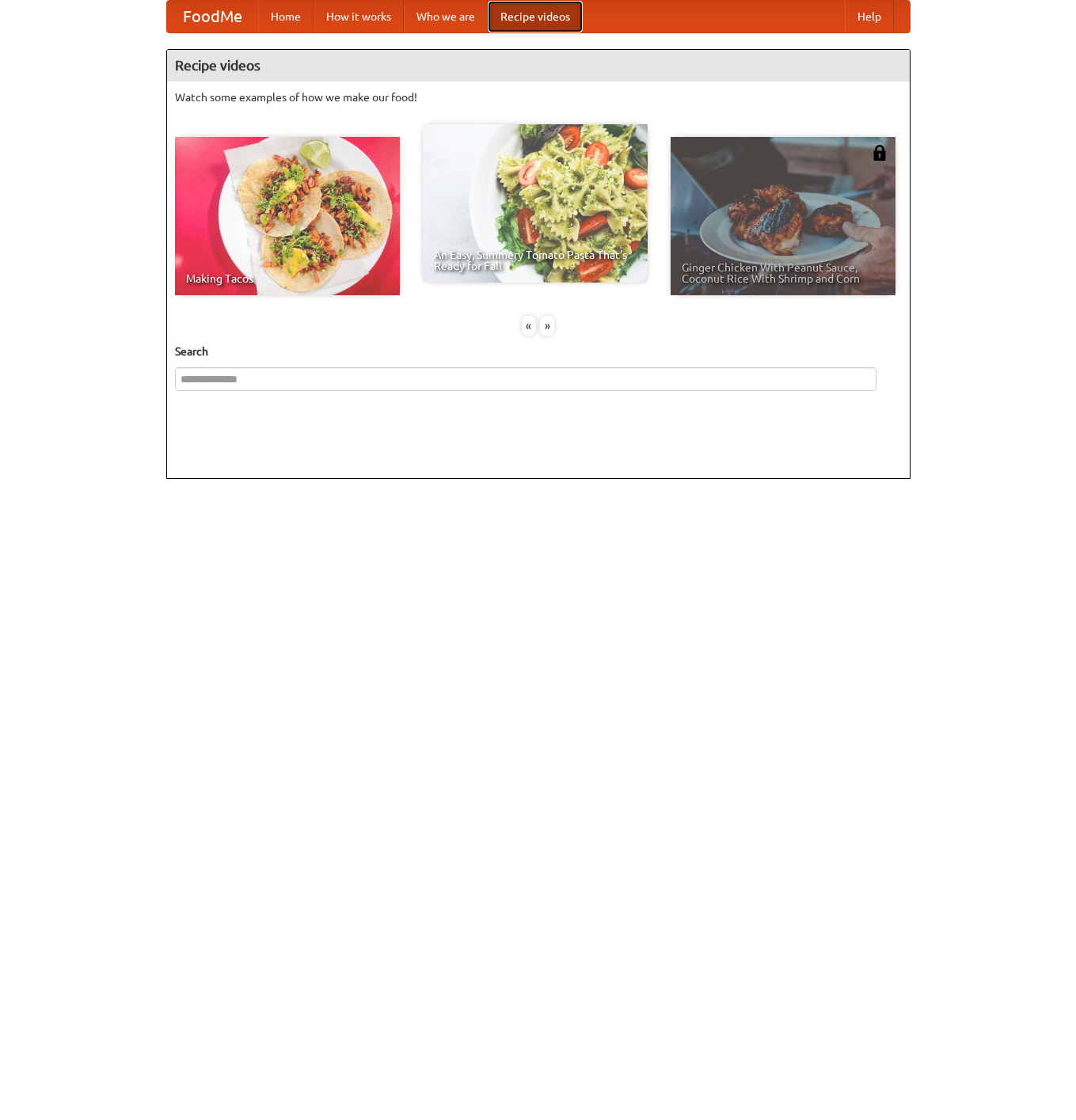  What do you see at coordinates (538, 98) in the screenshot?
I see `p: Watch some examples of how we make our food!` at bounding box center [538, 98].